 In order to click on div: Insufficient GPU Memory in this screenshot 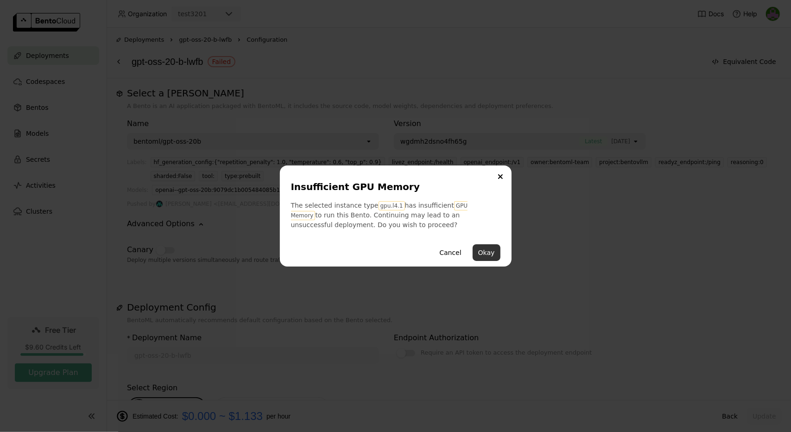, I will do `click(394, 187)`.